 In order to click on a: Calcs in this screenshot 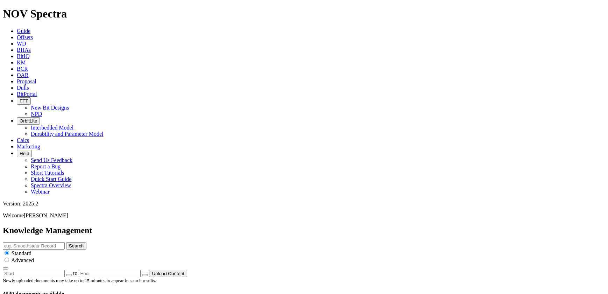, I will do `click(23, 140)`.